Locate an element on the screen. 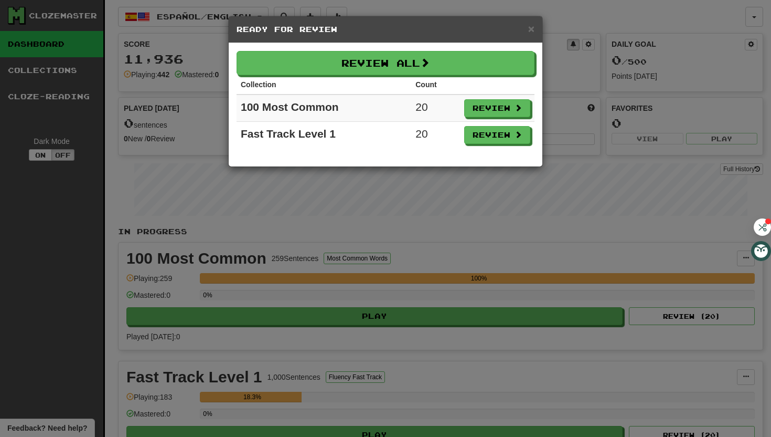 The image size is (771, 437). td: 100 Most Common is located at coordinates (324, 108).